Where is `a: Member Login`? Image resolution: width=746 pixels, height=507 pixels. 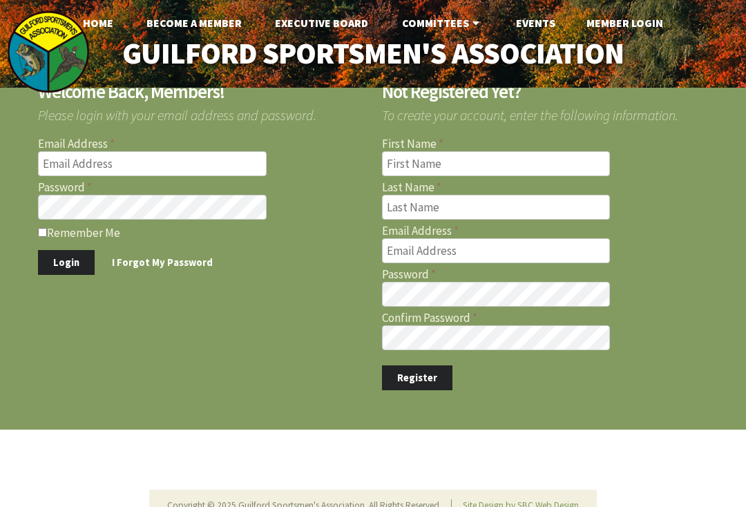
a: Member Login is located at coordinates (625, 23).